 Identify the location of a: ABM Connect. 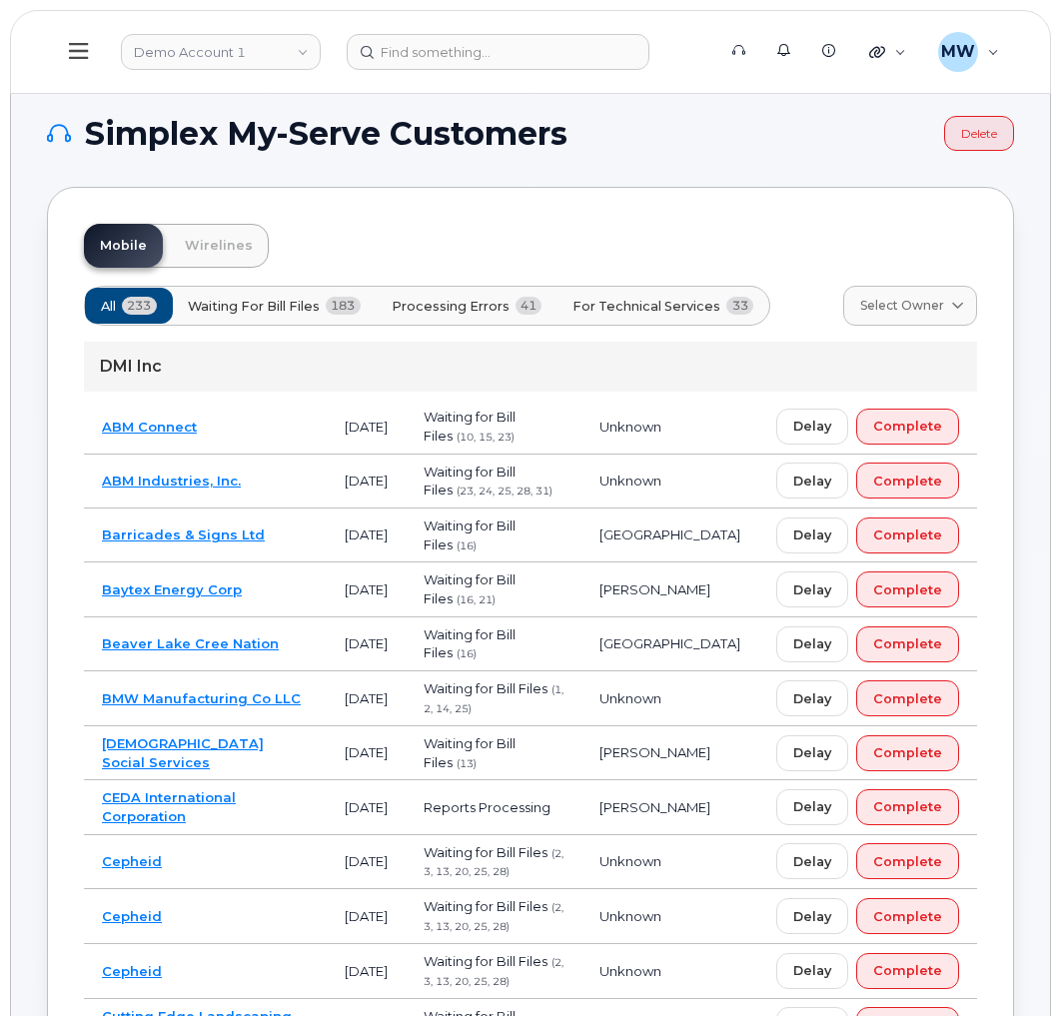
(149, 426).